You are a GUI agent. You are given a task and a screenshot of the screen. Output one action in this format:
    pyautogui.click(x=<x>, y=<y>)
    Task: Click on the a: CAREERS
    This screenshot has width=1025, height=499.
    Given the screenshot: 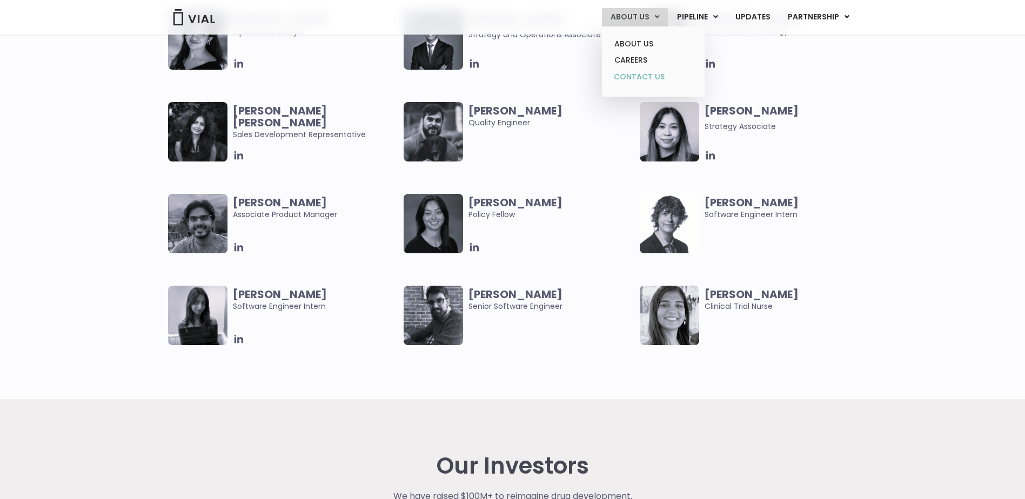 What is the action you would take?
    pyautogui.click(x=653, y=60)
    